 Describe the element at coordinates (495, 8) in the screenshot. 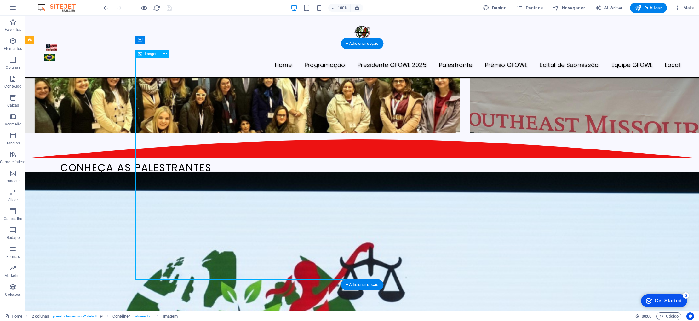

I see `button: Design` at that location.